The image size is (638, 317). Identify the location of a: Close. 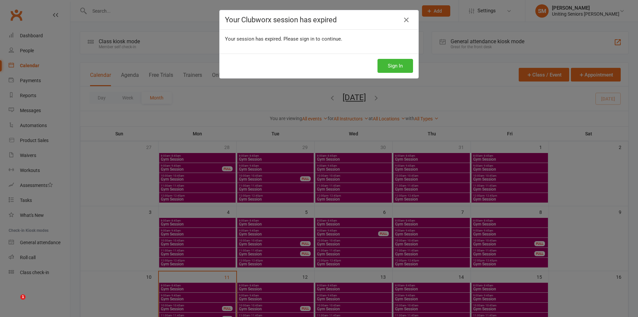
(407, 20).